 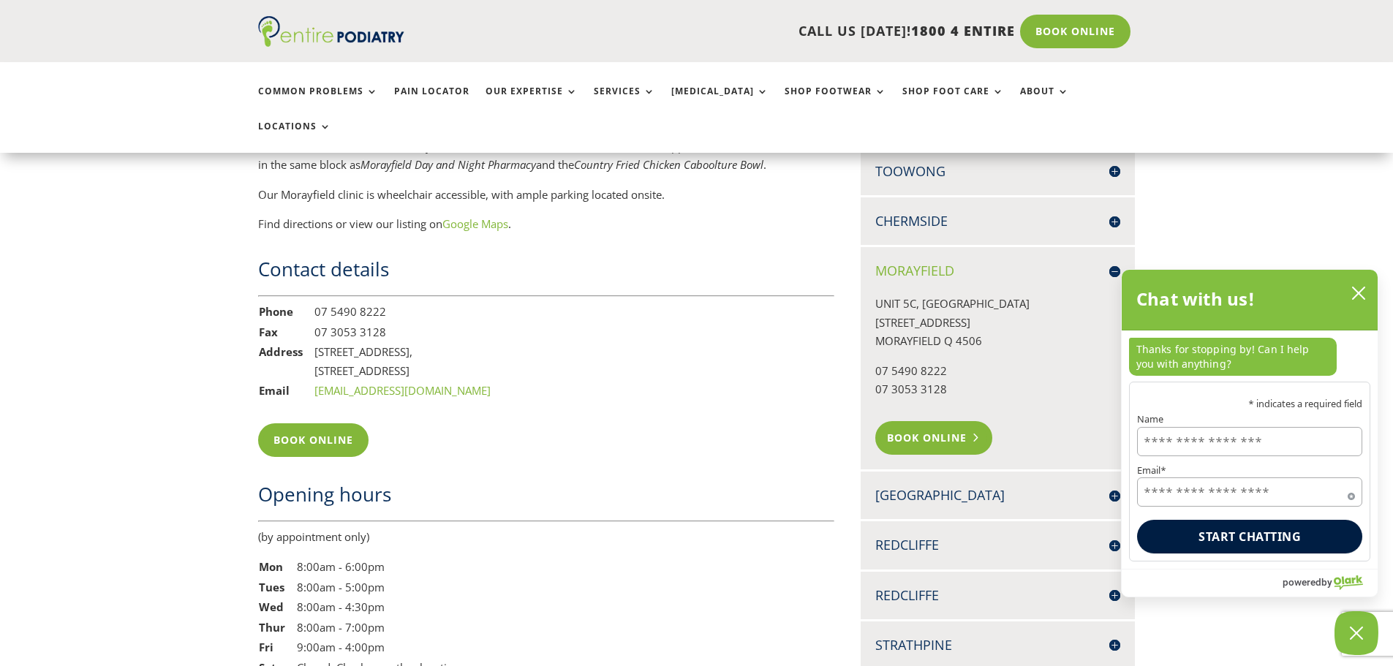 What do you see at coordinates (1331, 583) in the screenshot?
I see `a: Powered by Olark` at bounding box center [1331, 583].